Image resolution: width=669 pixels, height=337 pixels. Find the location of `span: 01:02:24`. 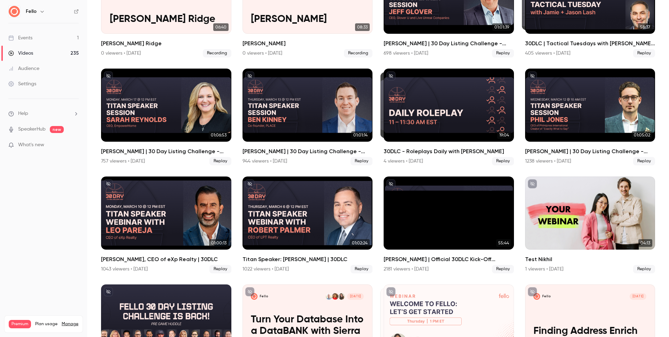

span: 01:02:24 is located at coordinates (360, 243).